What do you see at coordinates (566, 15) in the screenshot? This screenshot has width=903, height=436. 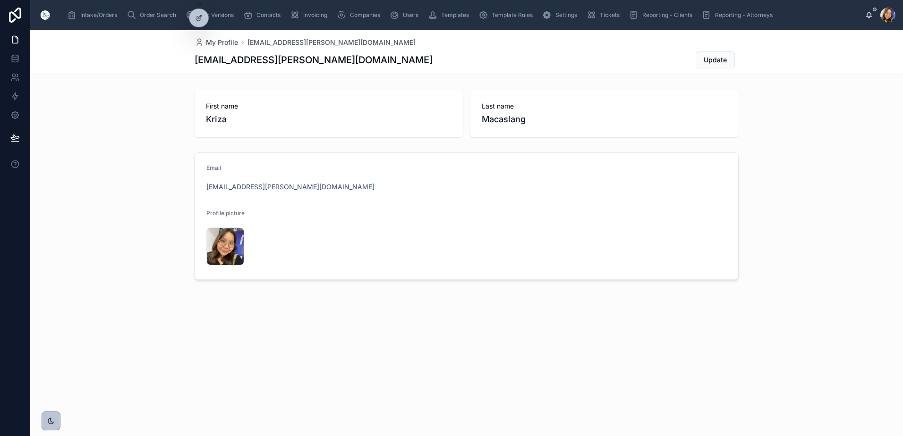 I see `span: Settings` at bounding box center [566, 15].